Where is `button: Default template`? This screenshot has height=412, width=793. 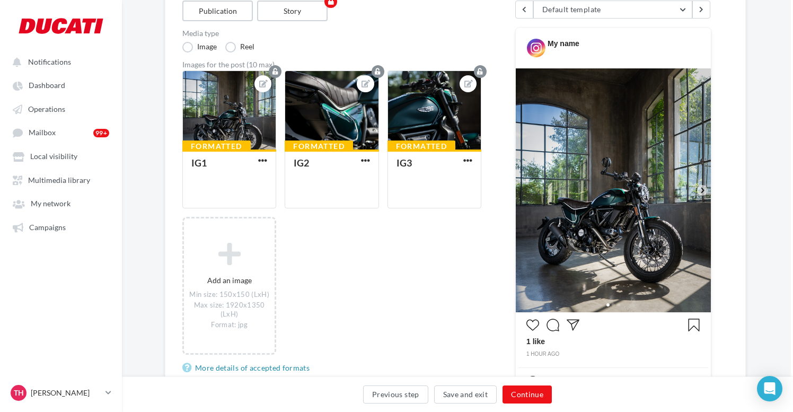
button: Default template is located at coordinates (613, 10).